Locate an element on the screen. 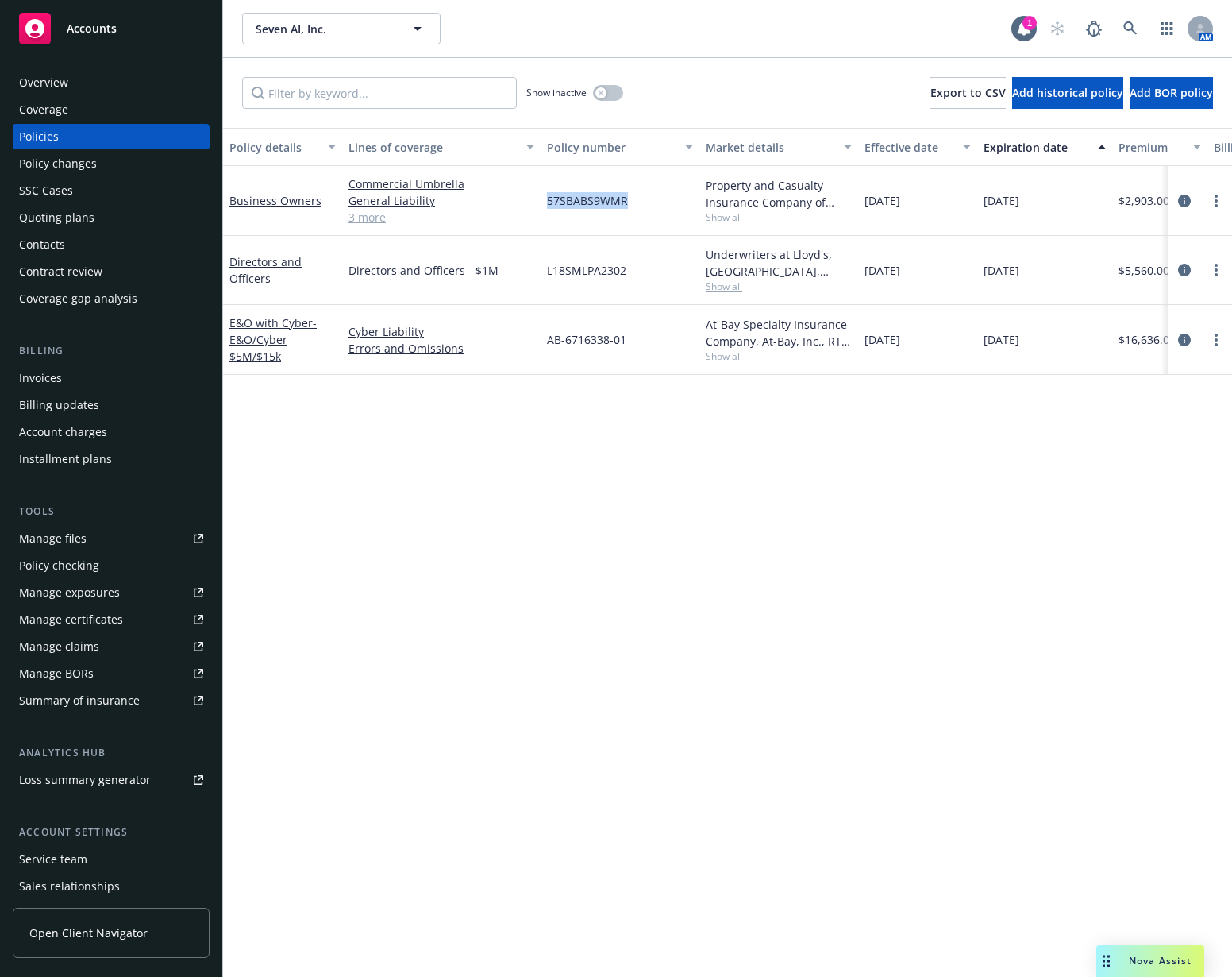 This screenshot has height=977, width=1232. button: Seven AI, Inc. is located at coordinates (341, 28).